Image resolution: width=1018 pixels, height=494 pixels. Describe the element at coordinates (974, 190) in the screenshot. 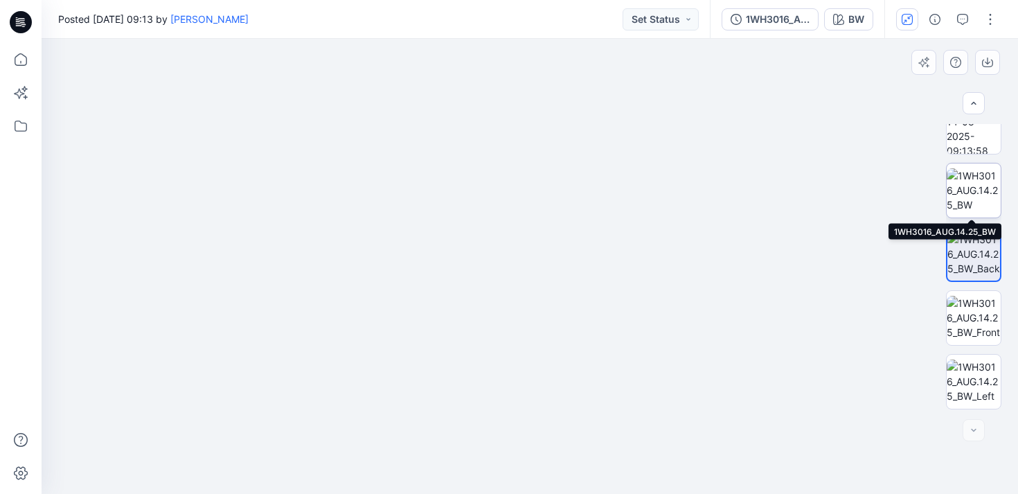

I see `img: 1WH3016_AUG.14.25_BW` at that location.